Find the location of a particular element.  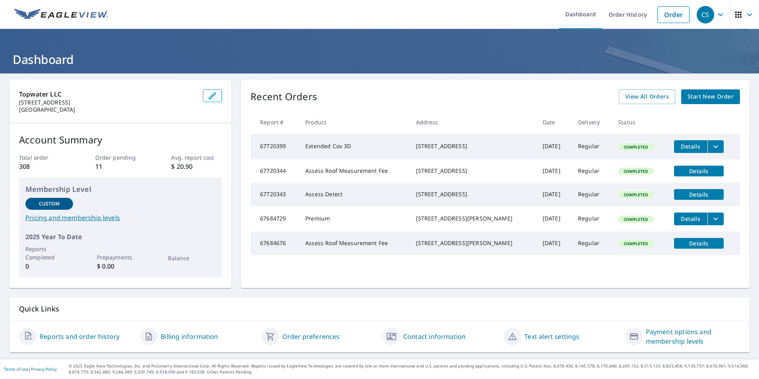

a: Order preferences is located at coordinates (311, 336).